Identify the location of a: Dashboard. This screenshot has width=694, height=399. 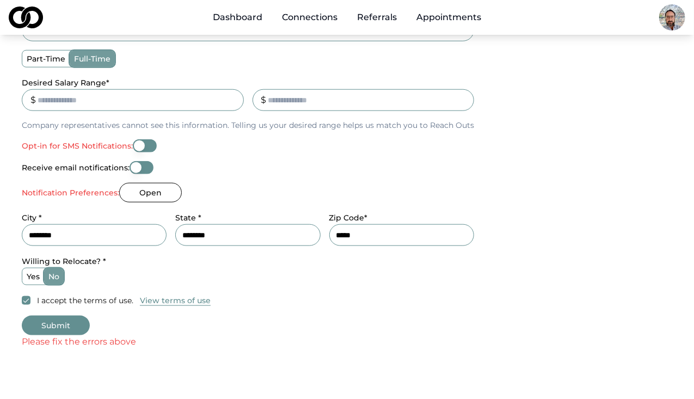
(237, 17).